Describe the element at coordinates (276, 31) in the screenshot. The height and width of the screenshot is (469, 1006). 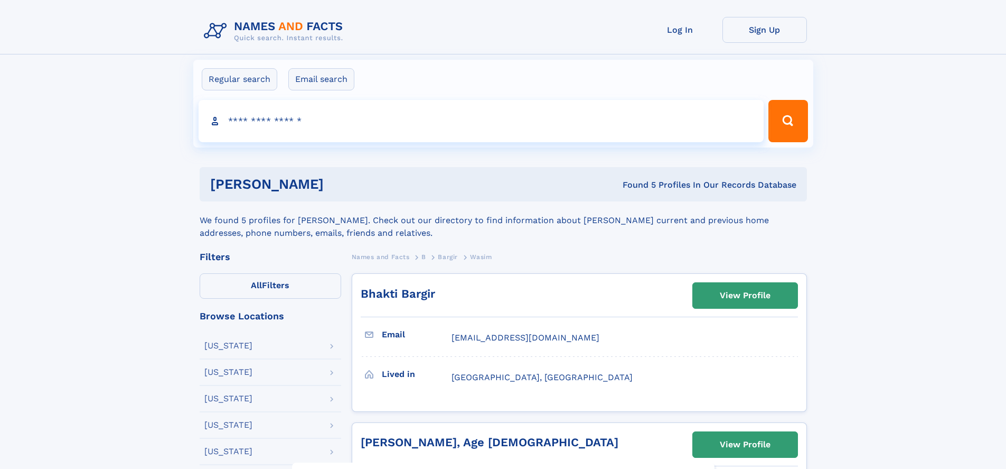
I see `img: Logo Names and Facts` at that location.